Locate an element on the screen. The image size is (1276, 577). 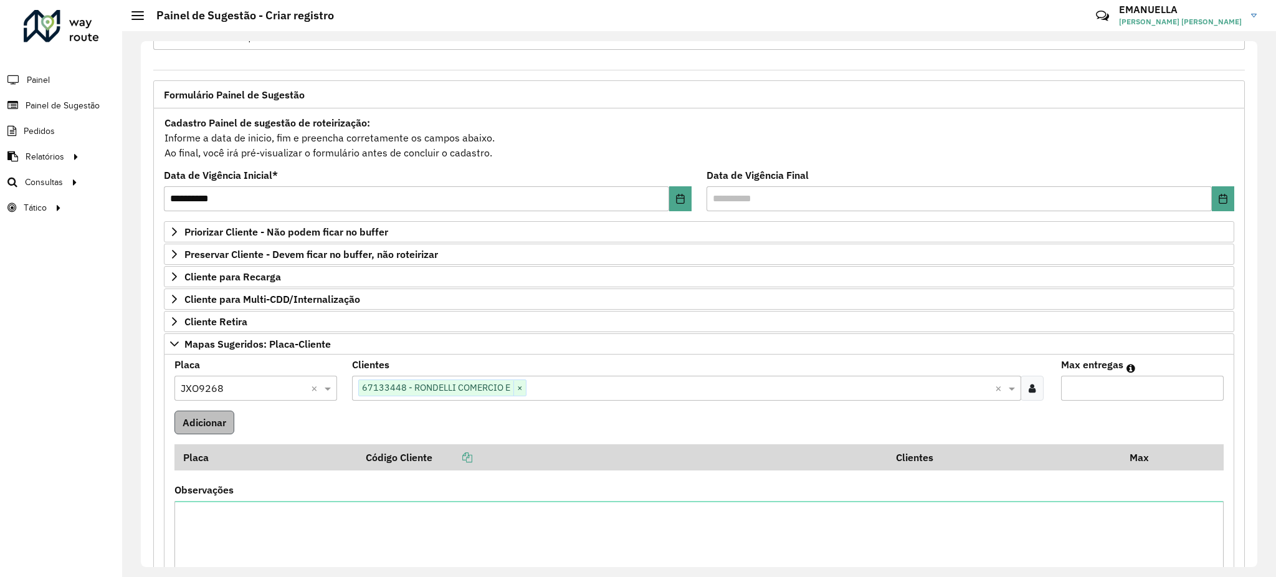
span: 67133448 - RONDELLI COMERCIO E is located at coordinates (436, 387).